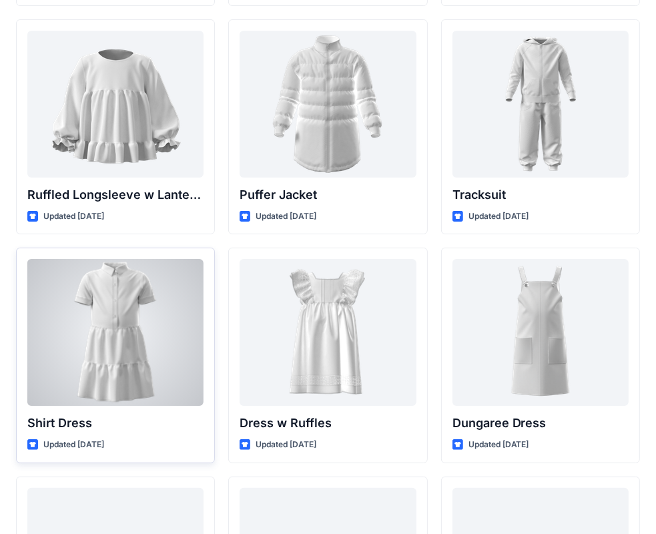 This screenshot has width=656, height=534. What do you see at coordinates (540, 104) in the screenshot?
I see `a: Tracksuit` at bounding box center [540, 104].